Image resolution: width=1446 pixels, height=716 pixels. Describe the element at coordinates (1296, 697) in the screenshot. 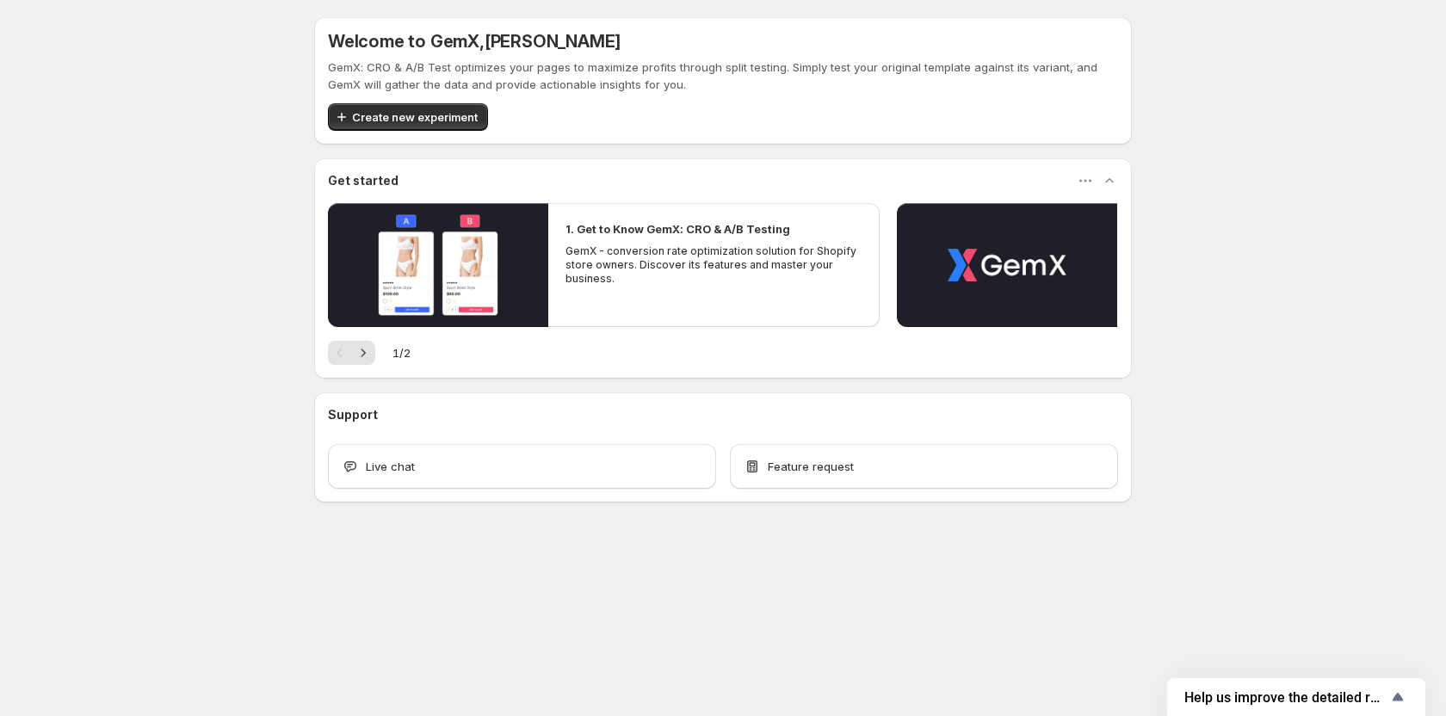

I see `button: Show survey - Help us improve the detailed report for A/B campaigns` at that location.